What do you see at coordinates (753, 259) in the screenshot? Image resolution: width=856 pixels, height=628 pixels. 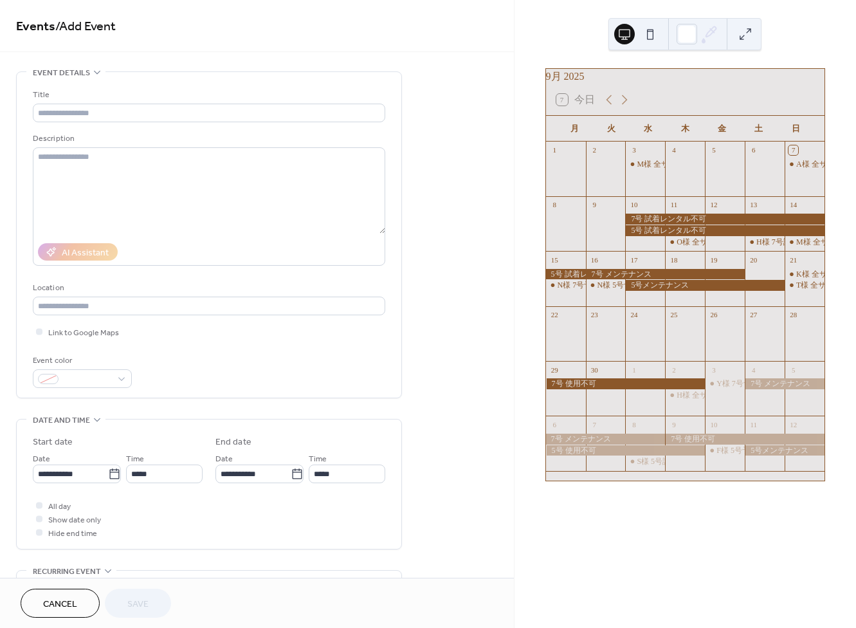 I see `div: 20` at bounding box center [753, 259].